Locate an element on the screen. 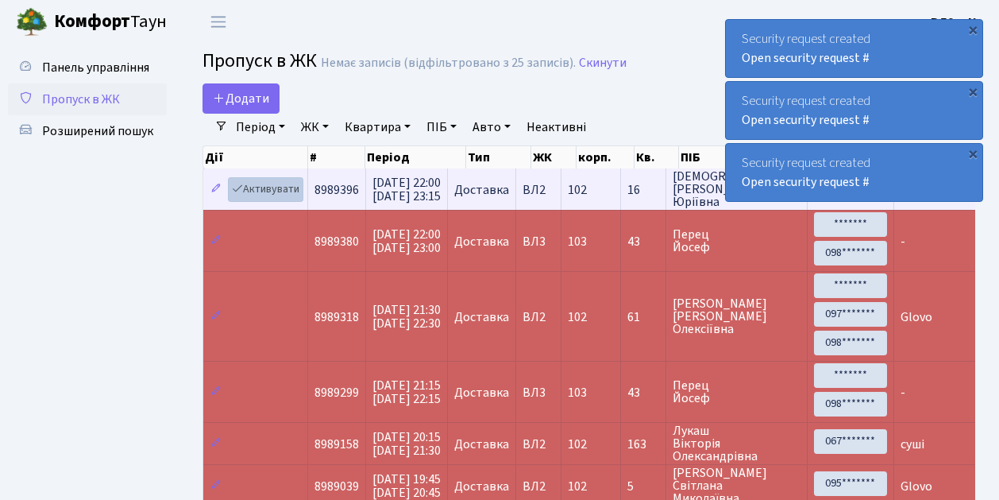 This screenshot has height=500, width=999. span: 16 is located at coordinates (643, 190).